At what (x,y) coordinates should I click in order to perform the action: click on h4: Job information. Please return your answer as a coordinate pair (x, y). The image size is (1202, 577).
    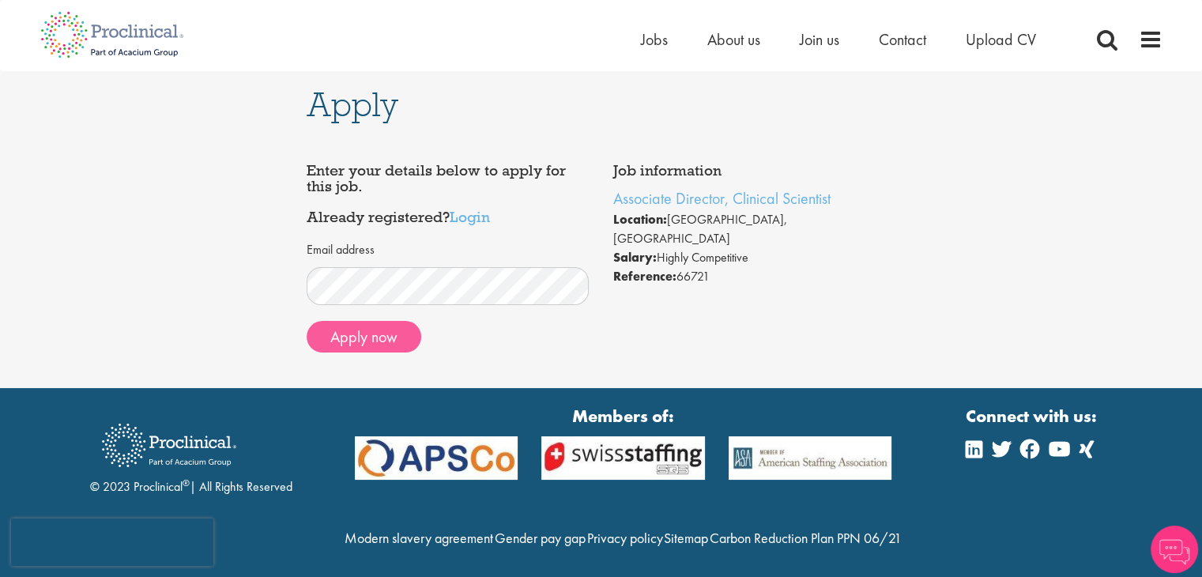
    Looking at the image, I should click on (755, 171).